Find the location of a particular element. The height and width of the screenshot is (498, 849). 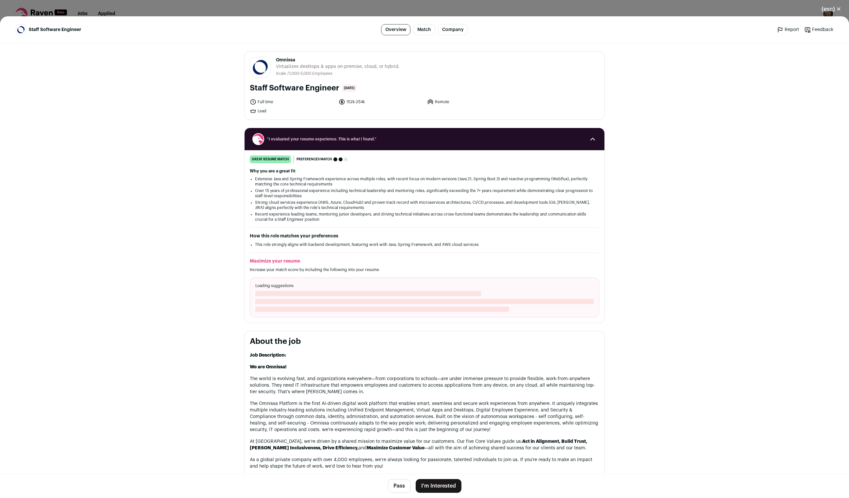

strong: Job Description: is located at coordinates (268, 355).